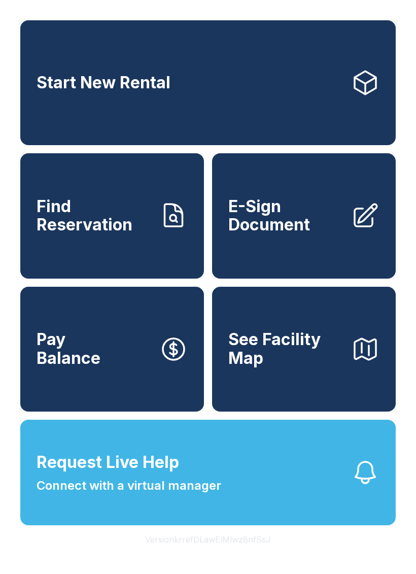  Describe the element at coordinates (208, 540) in the screenshot. I see `button: VersionkrrefDLawElMlwz8nfSsJ` at that location.